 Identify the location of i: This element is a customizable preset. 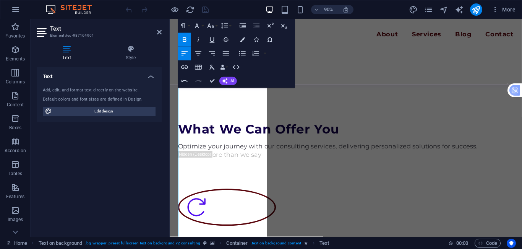
(205, 243).